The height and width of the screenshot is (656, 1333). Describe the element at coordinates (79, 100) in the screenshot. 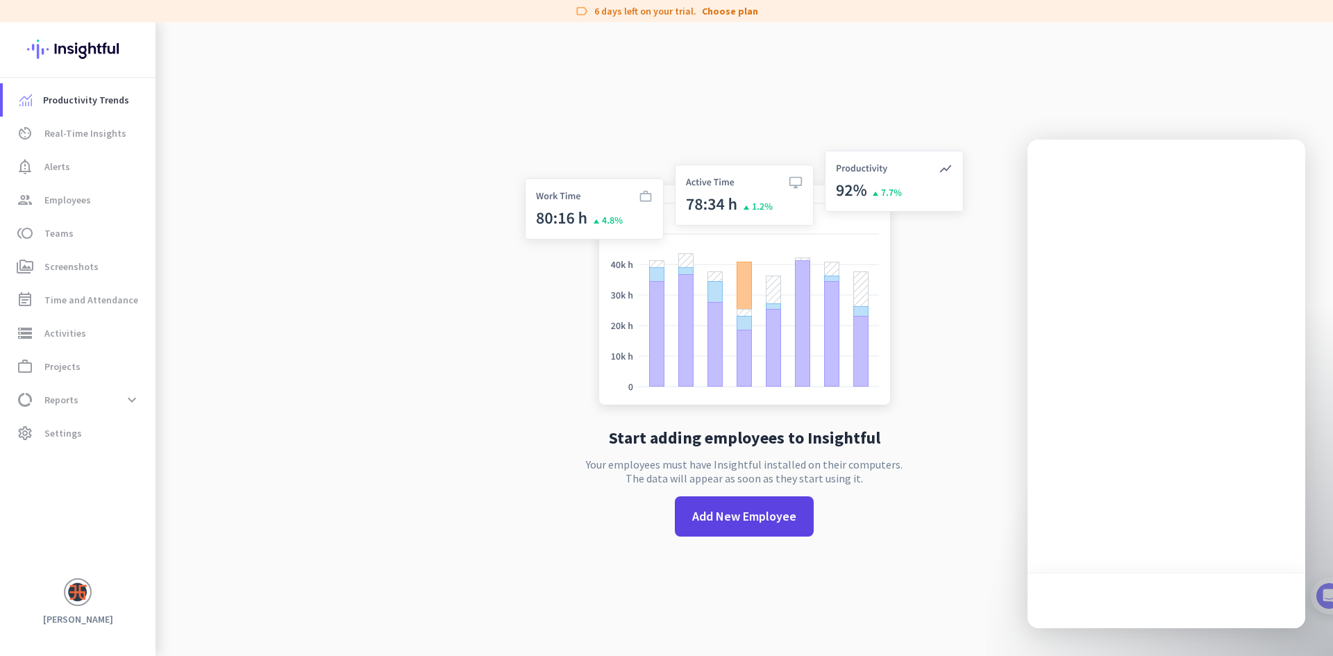

I see `a: menu-itemProductivity Trends` at that location.